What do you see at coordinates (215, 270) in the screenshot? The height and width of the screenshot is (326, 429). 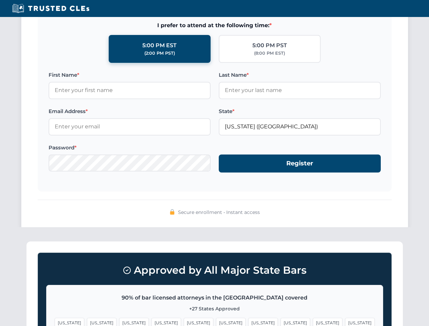 I see `h3: Approved by All Major State Bars` at bounding box center [215, 270].